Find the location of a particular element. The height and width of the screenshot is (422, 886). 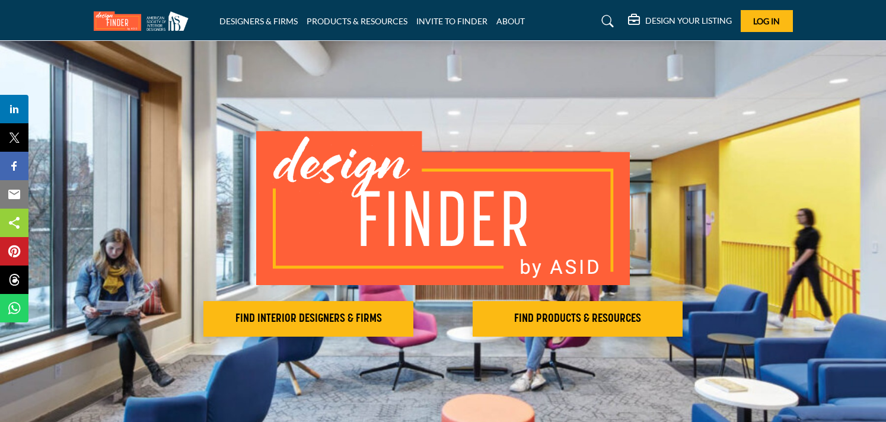

h2: FIND PRODUCTS & RESOURCES is located at coordinates (577, 319).